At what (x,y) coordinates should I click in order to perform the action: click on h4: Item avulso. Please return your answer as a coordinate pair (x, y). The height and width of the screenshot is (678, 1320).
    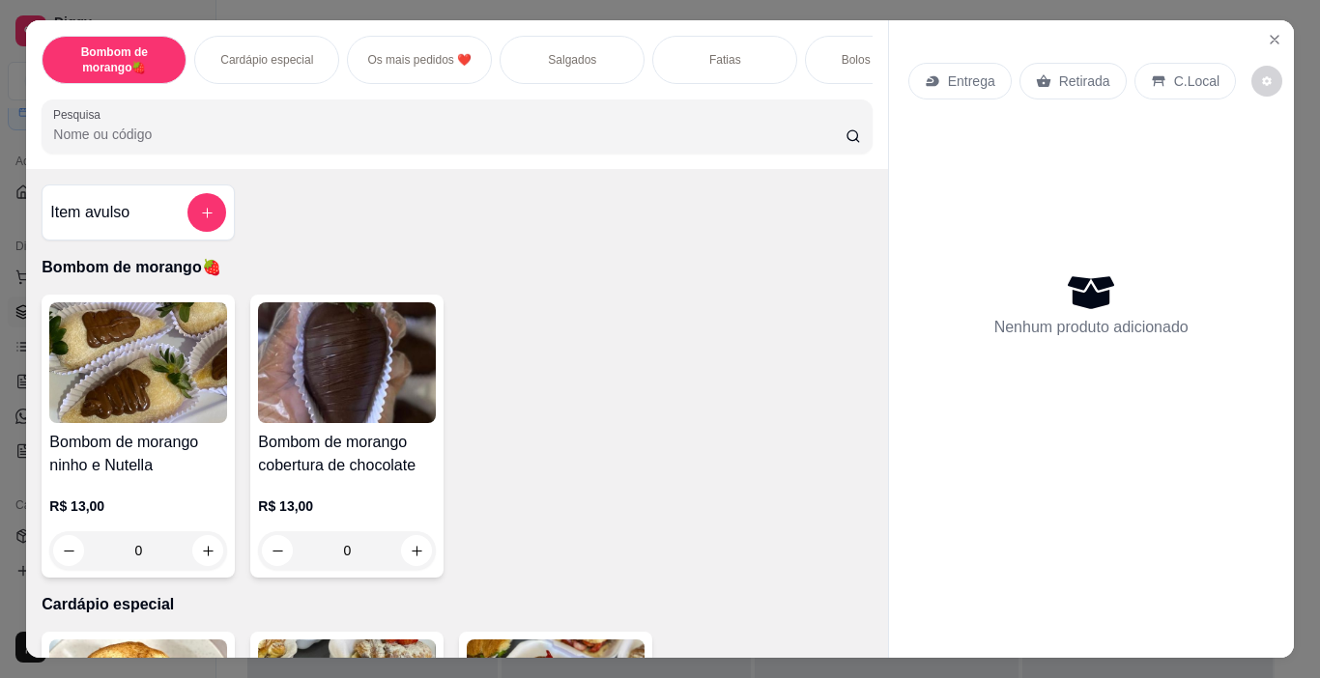
    Looking at the image, I should click on (90, 213).